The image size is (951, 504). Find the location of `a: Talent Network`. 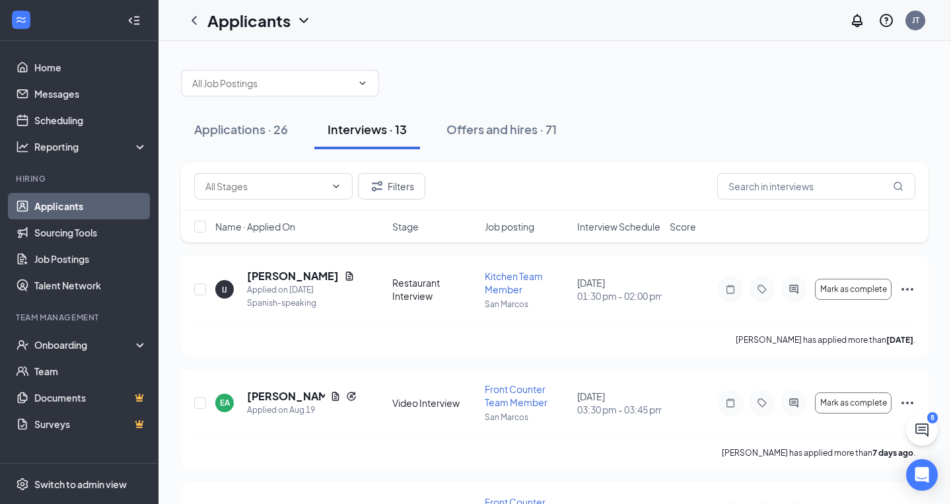

a: Talent Network is located at coordinates (91, 285).